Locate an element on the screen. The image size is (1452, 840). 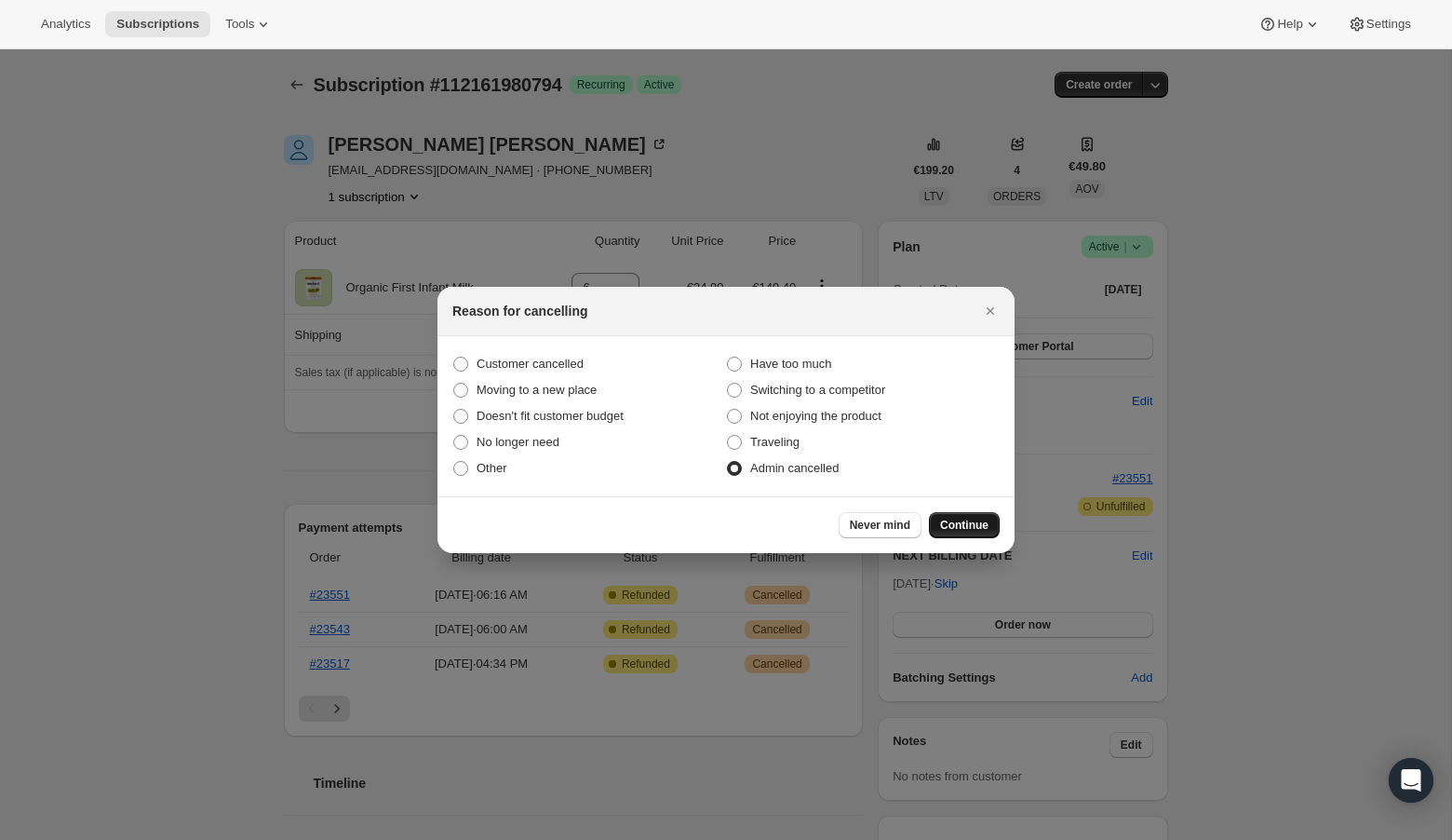
span: Help is located at coordinates (1289, 24).